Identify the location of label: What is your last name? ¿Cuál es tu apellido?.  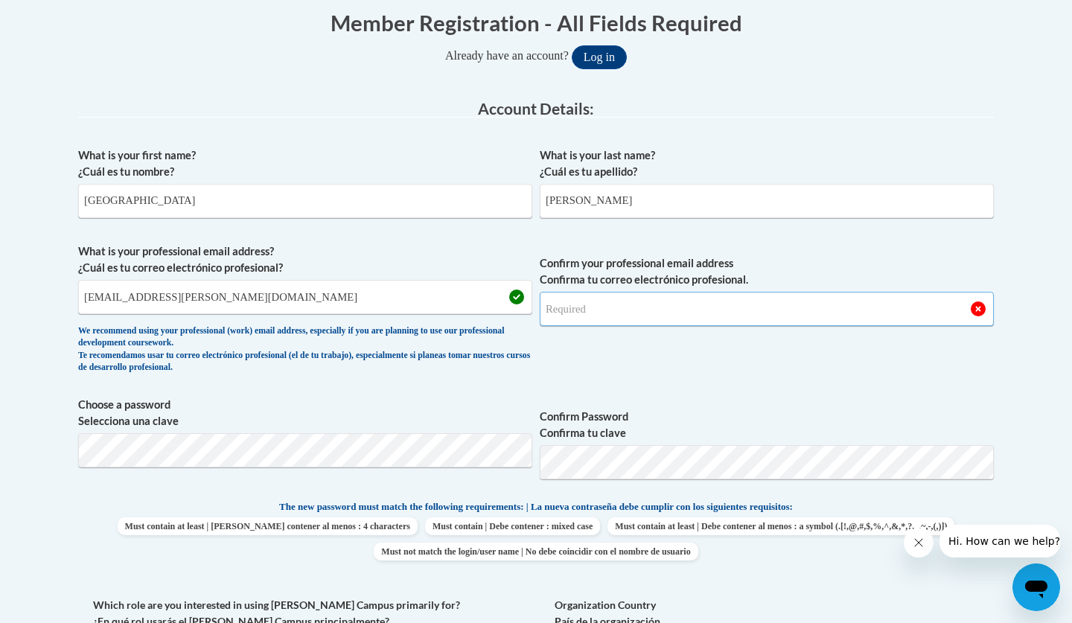
(767, 164).